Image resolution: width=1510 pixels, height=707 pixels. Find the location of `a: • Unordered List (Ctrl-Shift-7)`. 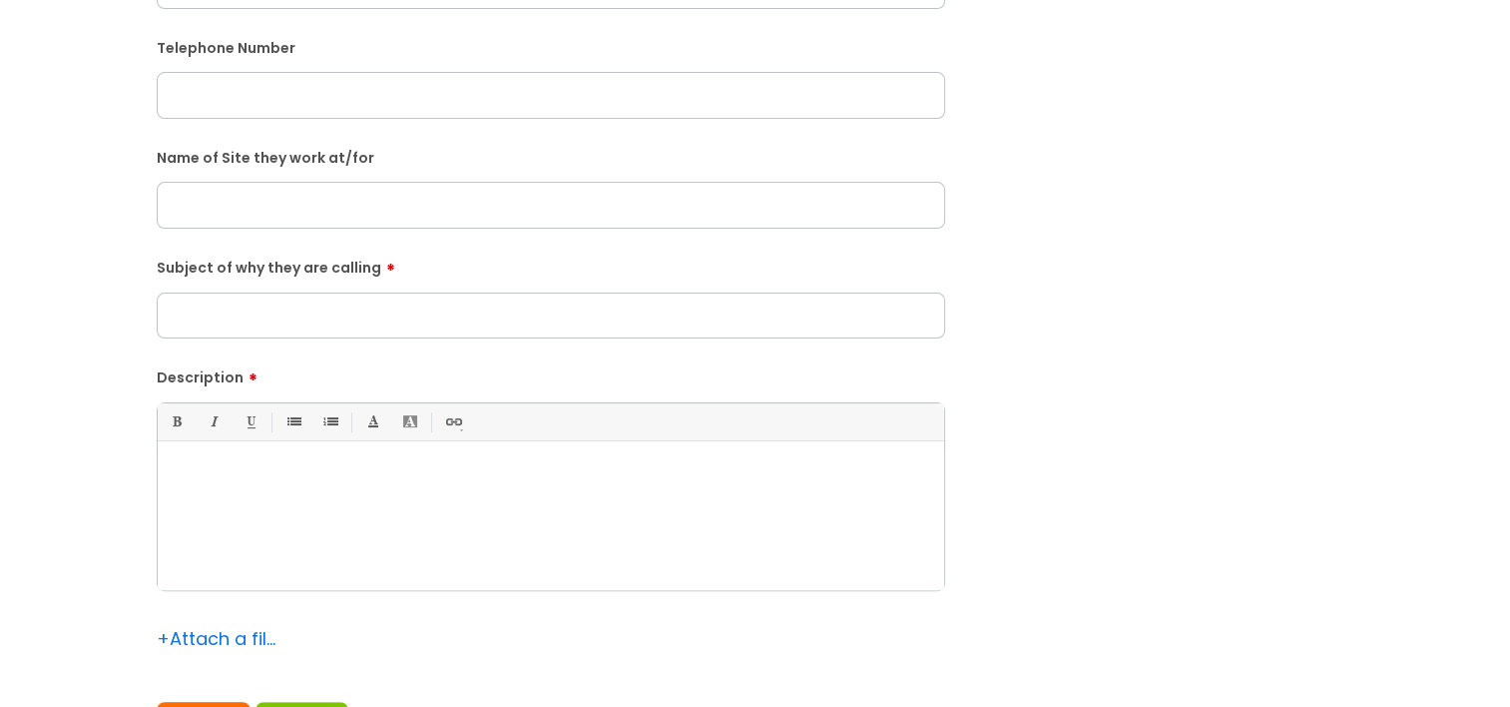

a: • Unordered List (Ctrl-Shift-7) is located at coordinates (293, 421).